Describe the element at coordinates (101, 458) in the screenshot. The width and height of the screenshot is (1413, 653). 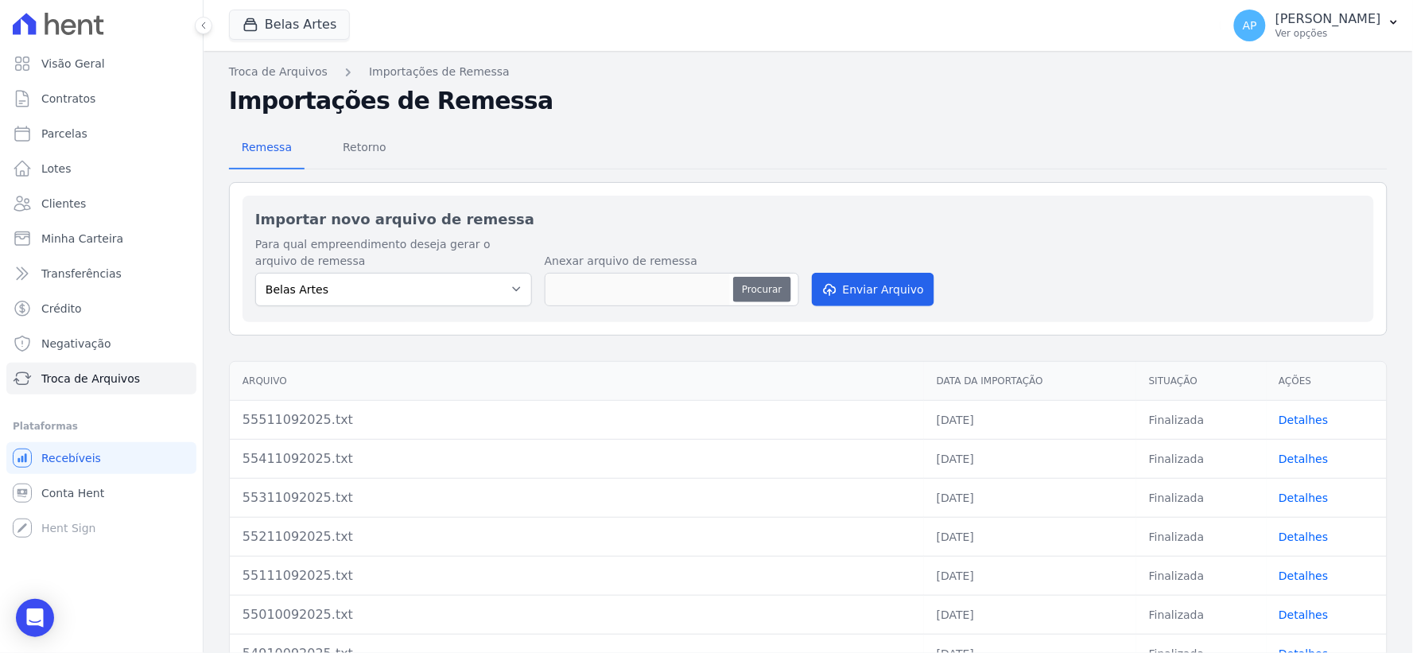
I see `a: Recebíveis` at that location.